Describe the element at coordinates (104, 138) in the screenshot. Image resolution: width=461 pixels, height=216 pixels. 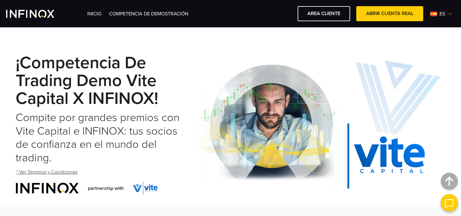
I see `h2: Compite por grandes premios con Vite Capital e INFINOX: tus socios de confianza en el mundo del t...` at that location.